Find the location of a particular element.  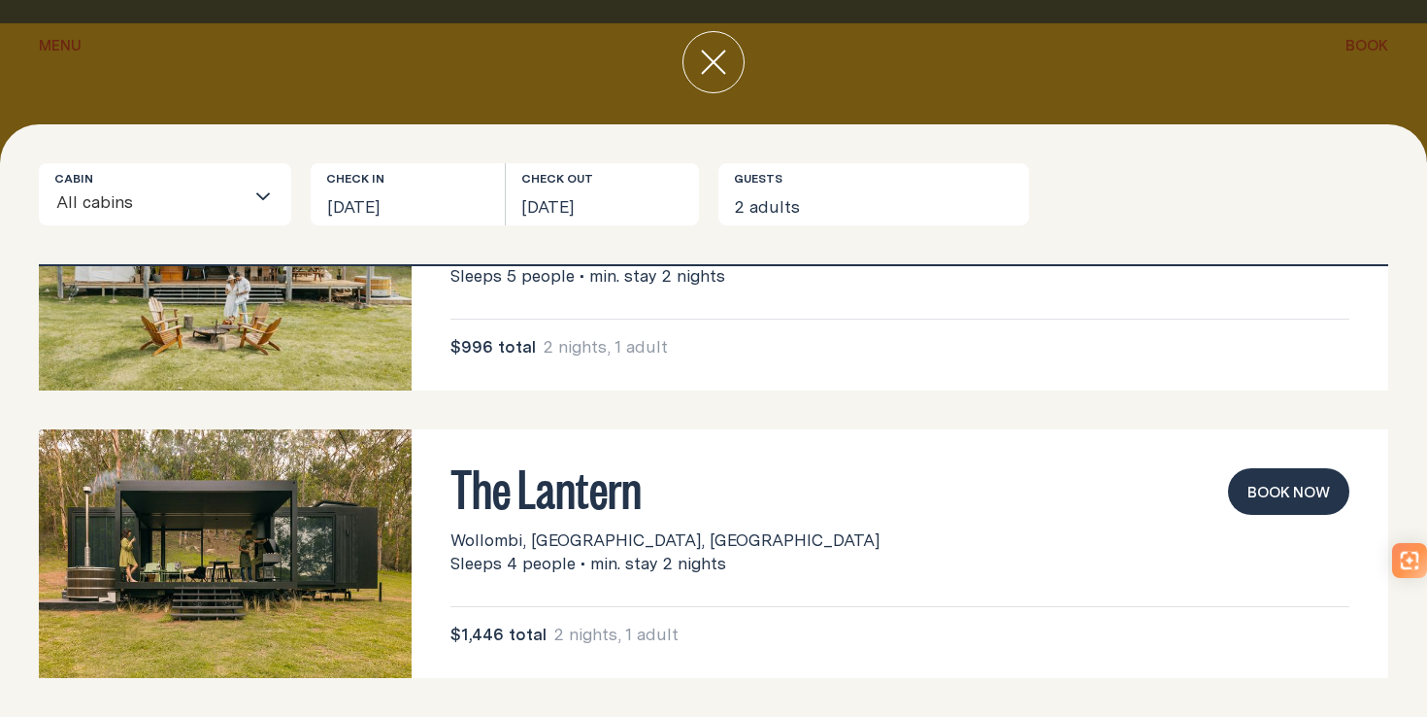

span: $996 total is located at coordinates (493, 347).